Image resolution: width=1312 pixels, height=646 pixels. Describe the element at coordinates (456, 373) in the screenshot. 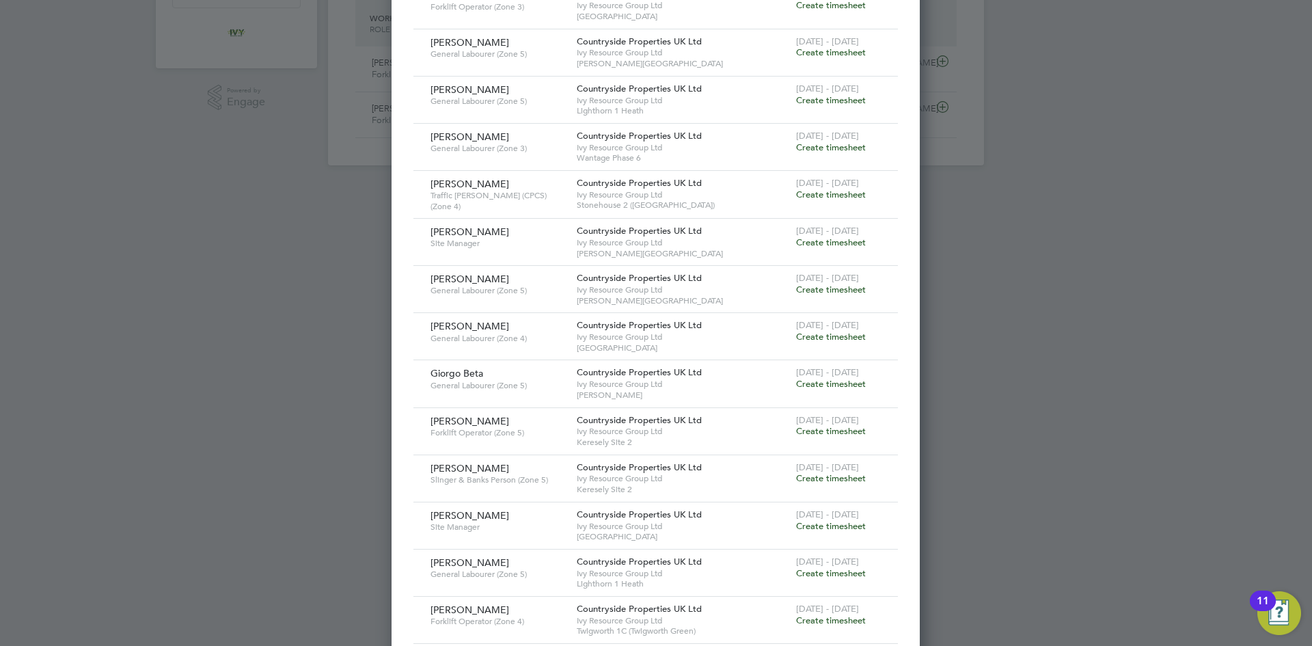

I see `span: Giorgo Beta` at that location.